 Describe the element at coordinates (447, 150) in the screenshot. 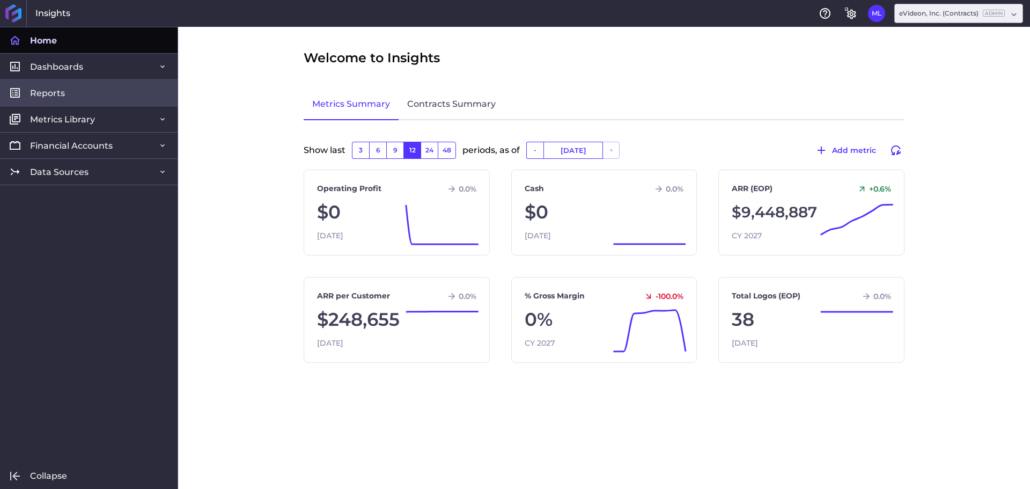

I see `button: 48` at that location.